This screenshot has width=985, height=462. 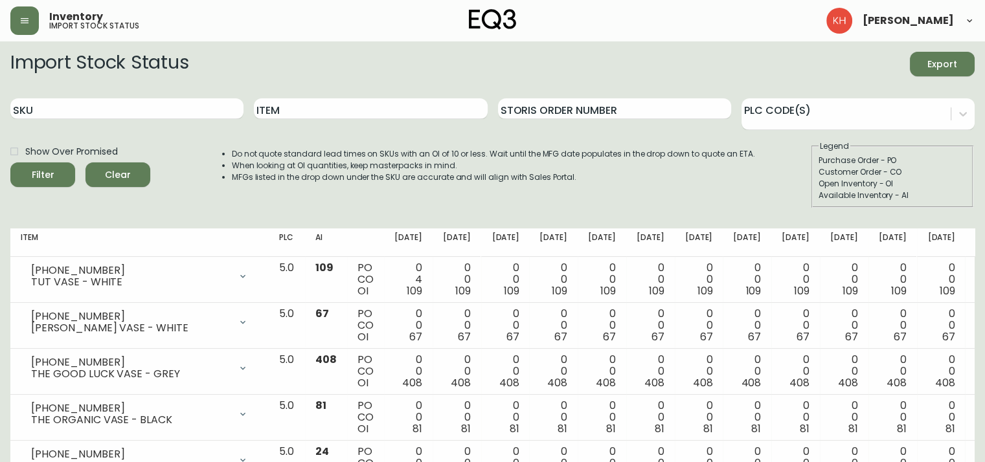 I want to click on li: Do not quote standard lead times on SKUs with an OI of 10 or less. Wait until the MFG date popula..., so click(x=494, y=154).